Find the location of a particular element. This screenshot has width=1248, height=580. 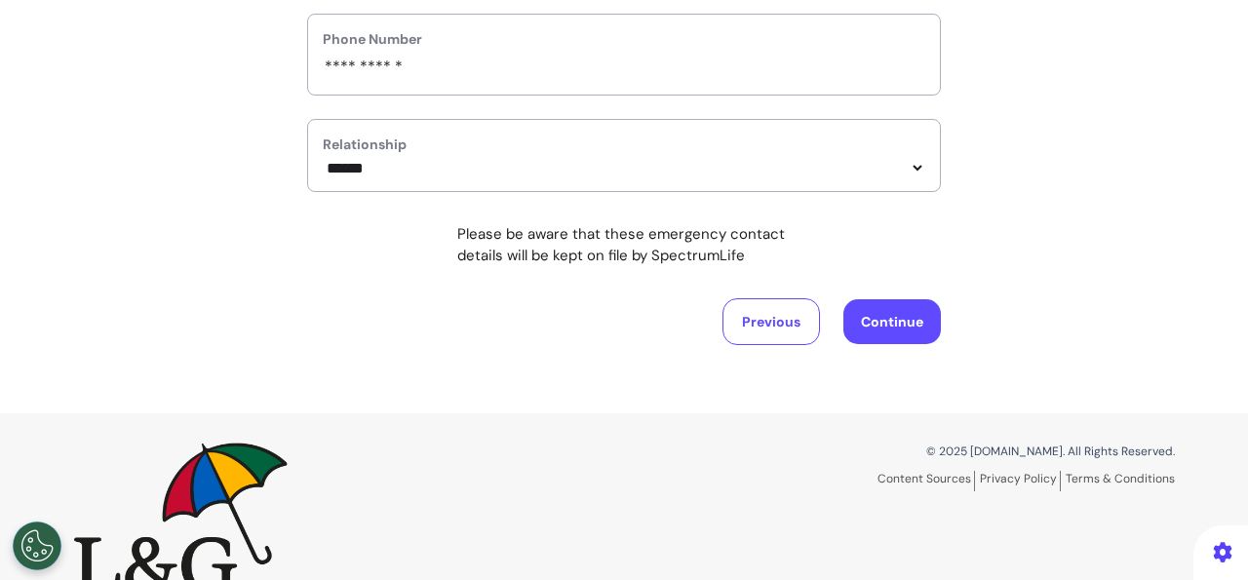

a: Privacy Policy is located at coordinates (1020, 481).